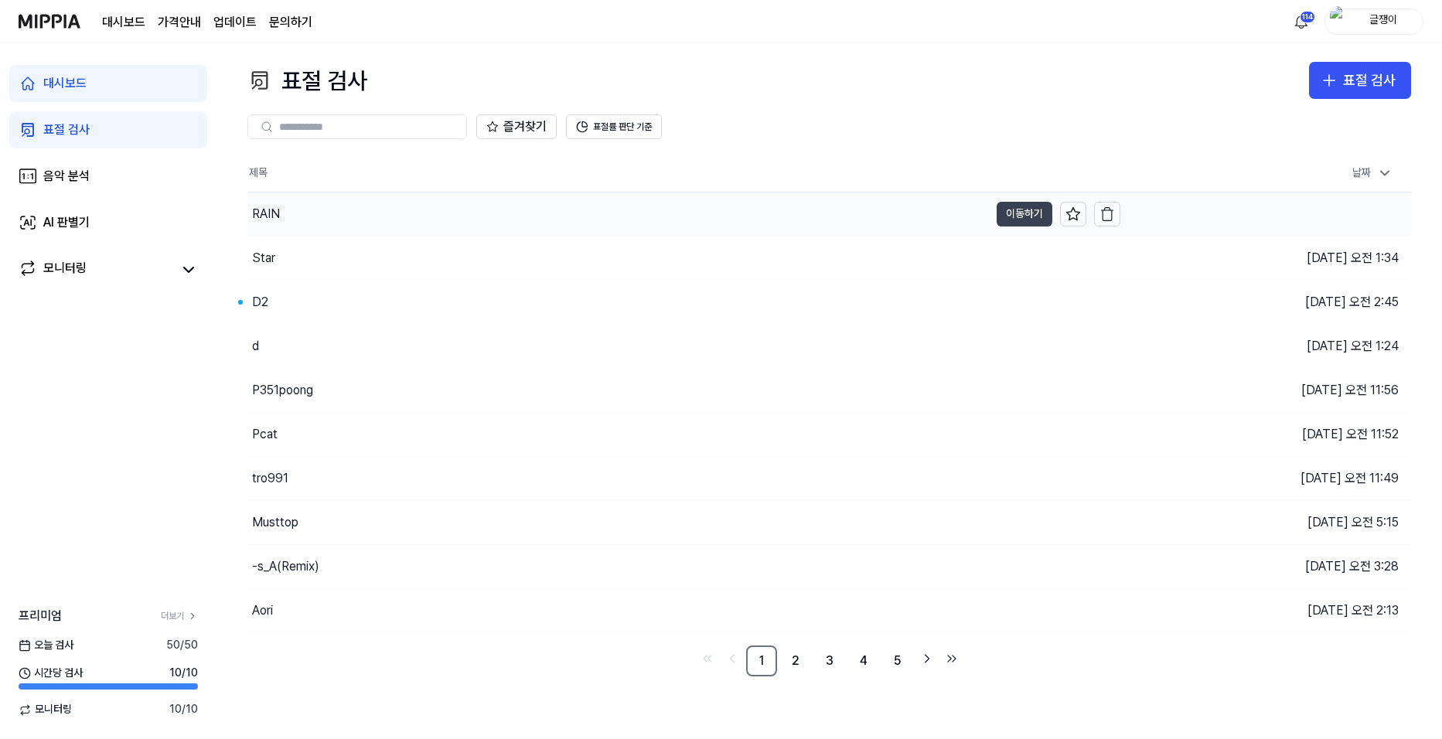 Image resolution: width=1442 pixels, height=739 pixels. I want to click on a: 2, so click(795, 661).